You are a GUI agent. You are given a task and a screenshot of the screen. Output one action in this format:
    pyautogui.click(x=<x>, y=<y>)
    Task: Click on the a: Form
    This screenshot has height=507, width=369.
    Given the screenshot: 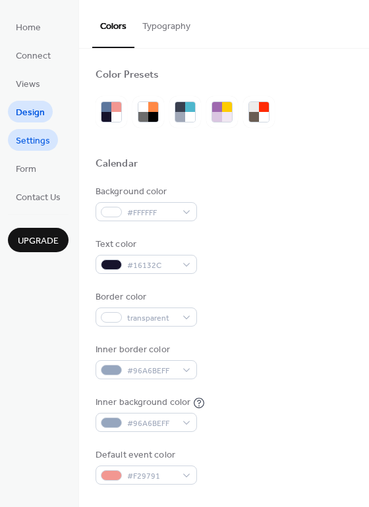 What is the action you would take?
    pyautogui.click(x=26, y=168)
    